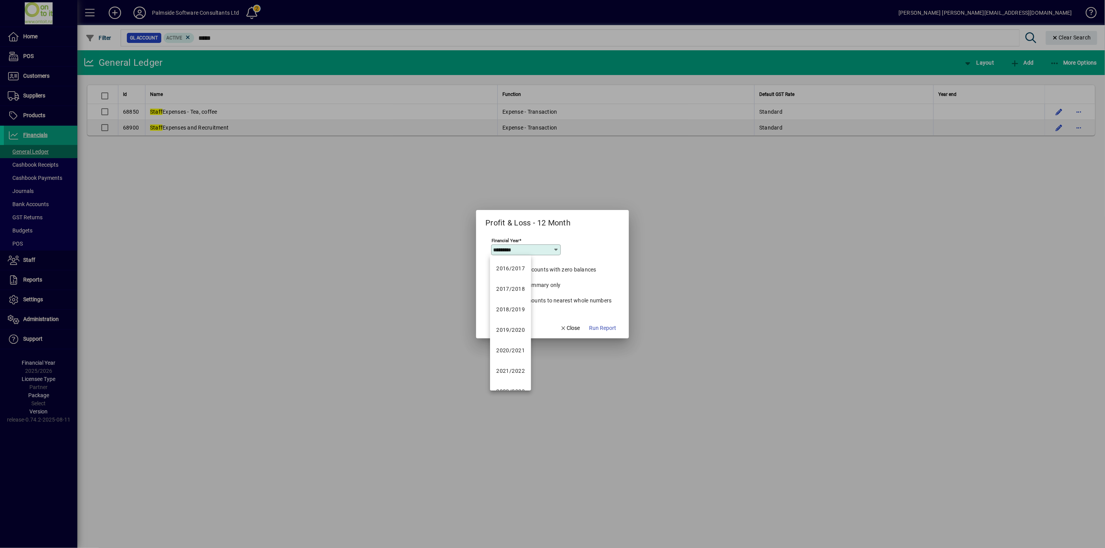 Image resolution: width=1105 pixels, height=548 pixels. What do you see at coordinates (505, 240) in the screenshot?
I see `mat-label: Financial Year` at bounding box center [505, 240].